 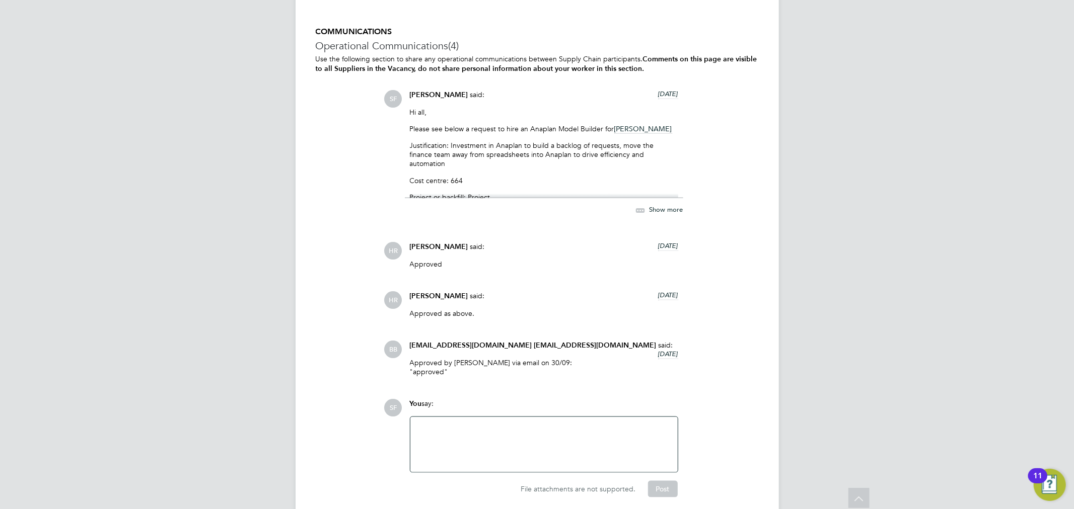 What do you see at coordinates (544, 264) in the screenshot?
I see `p: Approved` at bounding box center [544, 264].